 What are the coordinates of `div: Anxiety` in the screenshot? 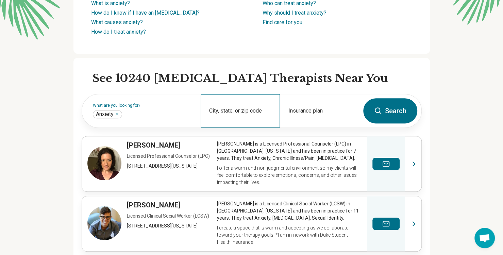 It's located at (107, 114).